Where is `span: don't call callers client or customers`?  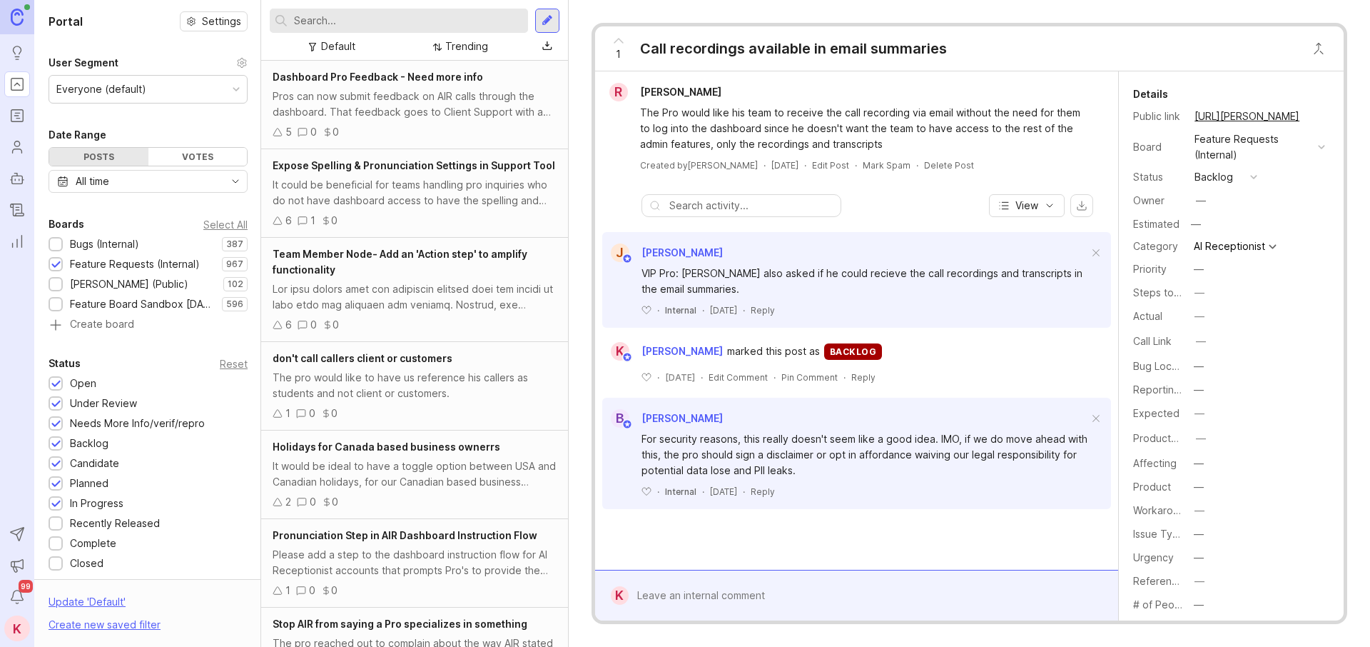 span: don't call callers client or customers is located at coordinates (363, 358).